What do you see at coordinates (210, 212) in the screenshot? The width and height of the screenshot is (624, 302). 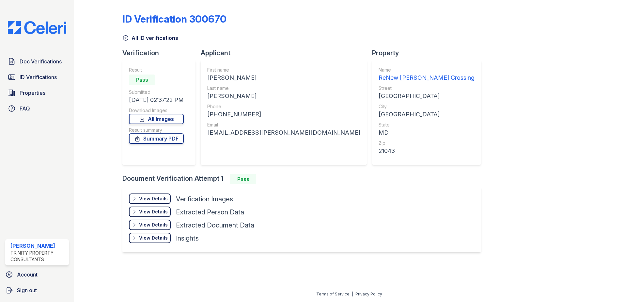 I see `div: Extracted Person Data` at bounding box center [210, 212].